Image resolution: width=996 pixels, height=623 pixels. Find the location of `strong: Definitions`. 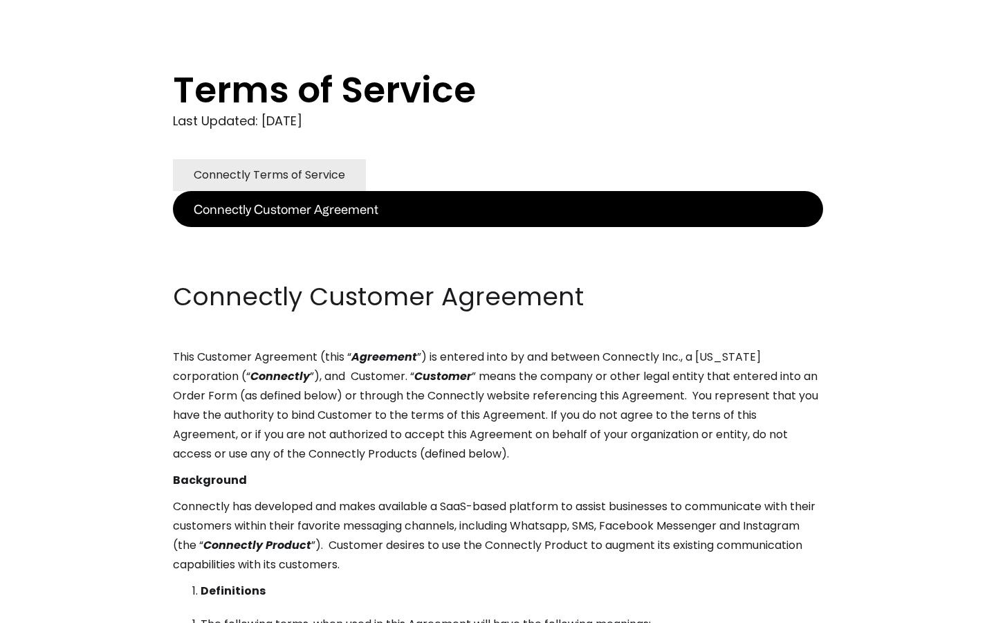

strong: Definitions is located at coordinates (233, 590).